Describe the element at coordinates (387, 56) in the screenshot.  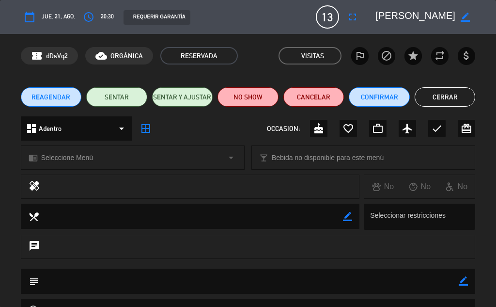
I see `i: block` at that location.